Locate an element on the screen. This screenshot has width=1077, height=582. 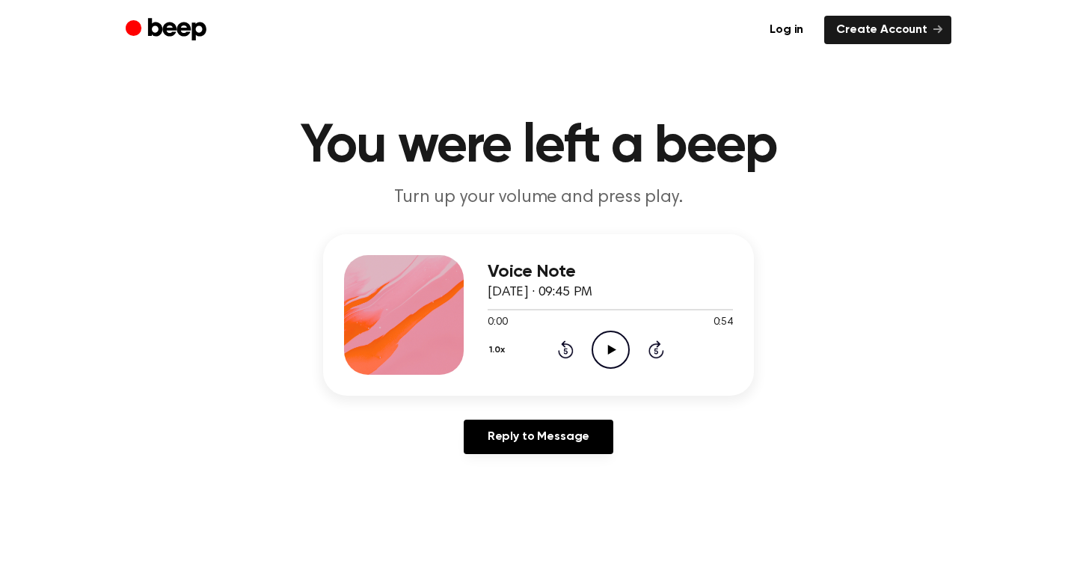
h1: You were left a beep is located at coordinates (539, 147).